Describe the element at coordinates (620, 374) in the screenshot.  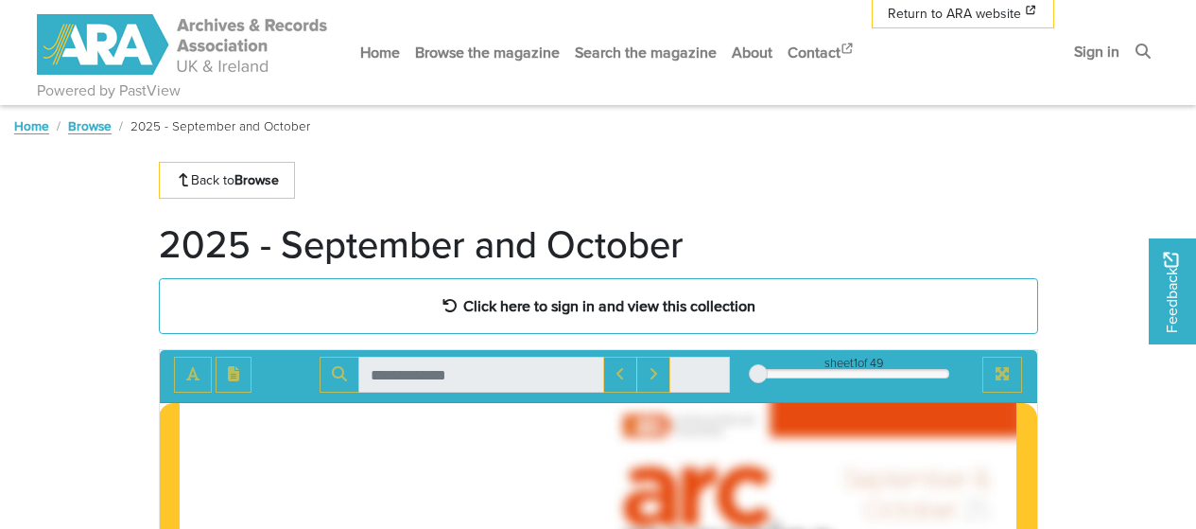
I see `button: Previous Match` at that location.